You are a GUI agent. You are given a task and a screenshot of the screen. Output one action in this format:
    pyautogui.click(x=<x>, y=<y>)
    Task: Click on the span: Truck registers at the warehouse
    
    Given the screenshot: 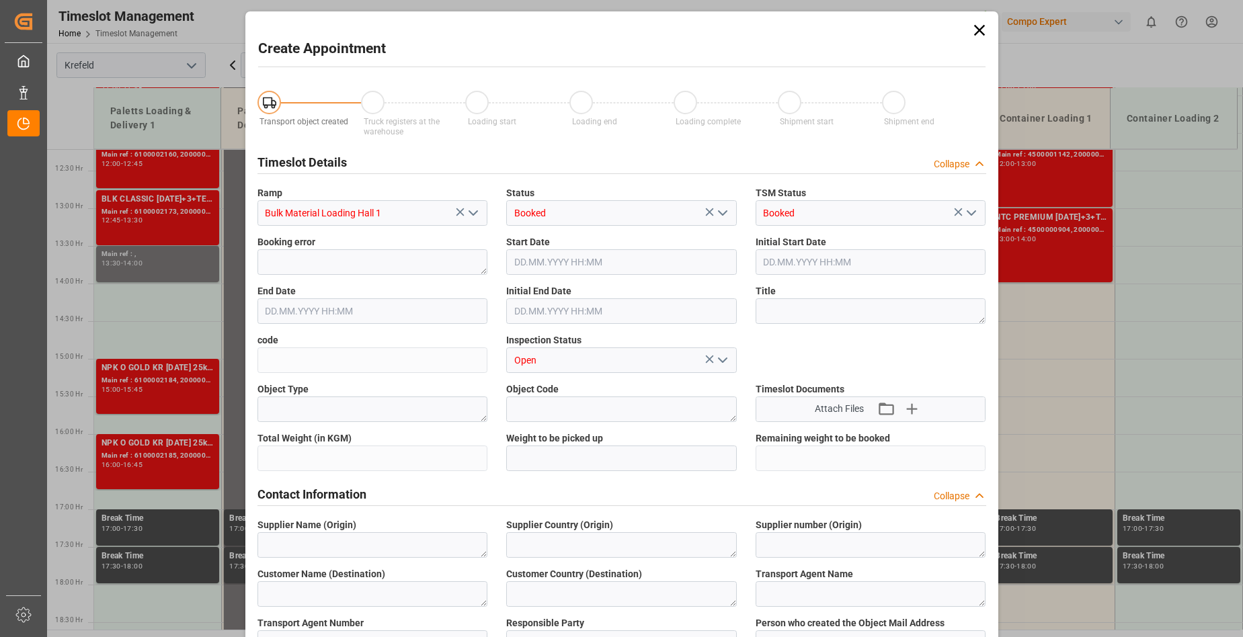 What is the action you would take?
    pyautogui.click(x=401, y=126)
    